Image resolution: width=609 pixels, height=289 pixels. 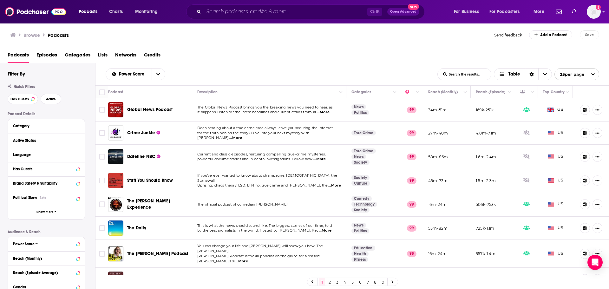 What do you see at coordinates (556, 110) in the screenshot?
I see `span: GB` at bounding box center [556, 110].